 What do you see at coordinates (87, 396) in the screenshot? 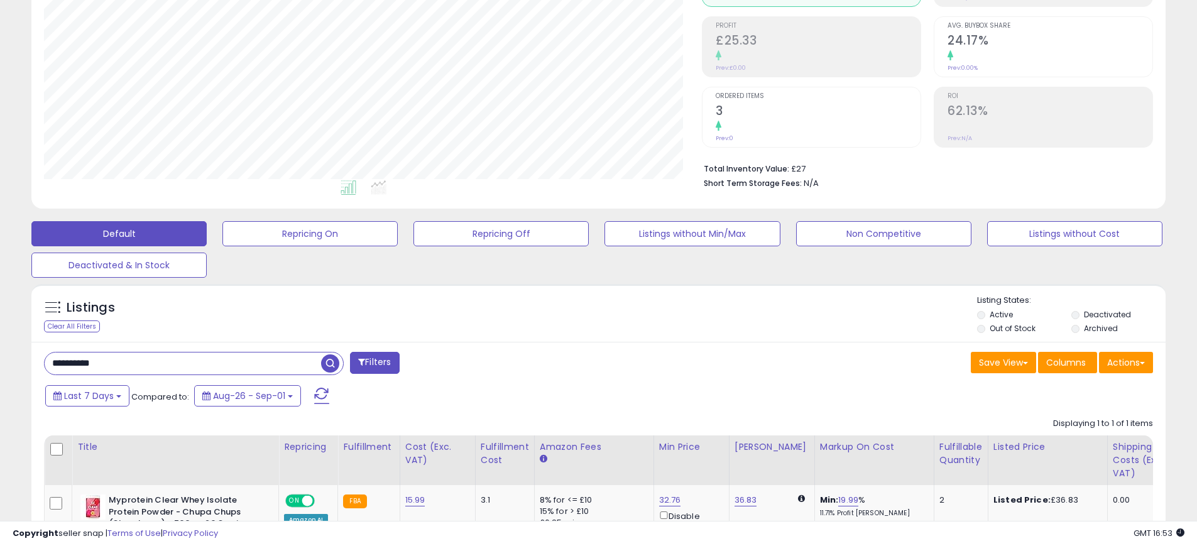
I see `button: Last 7 Days` at bounding box center [87, 396].